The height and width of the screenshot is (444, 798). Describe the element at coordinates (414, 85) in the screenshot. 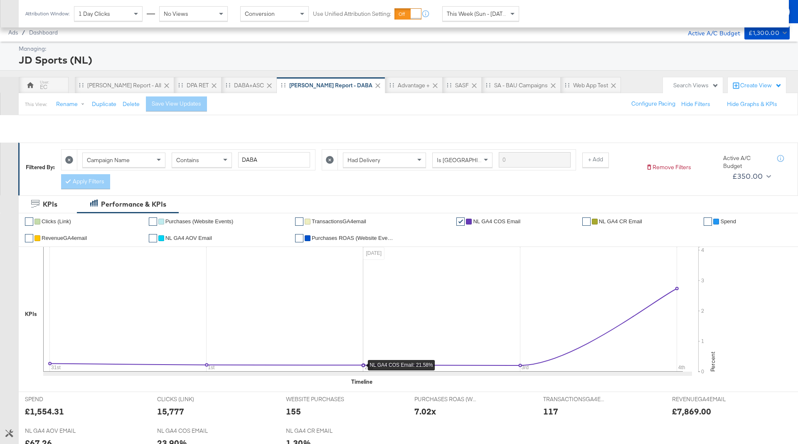

I see `div: Advantage +` at that location.